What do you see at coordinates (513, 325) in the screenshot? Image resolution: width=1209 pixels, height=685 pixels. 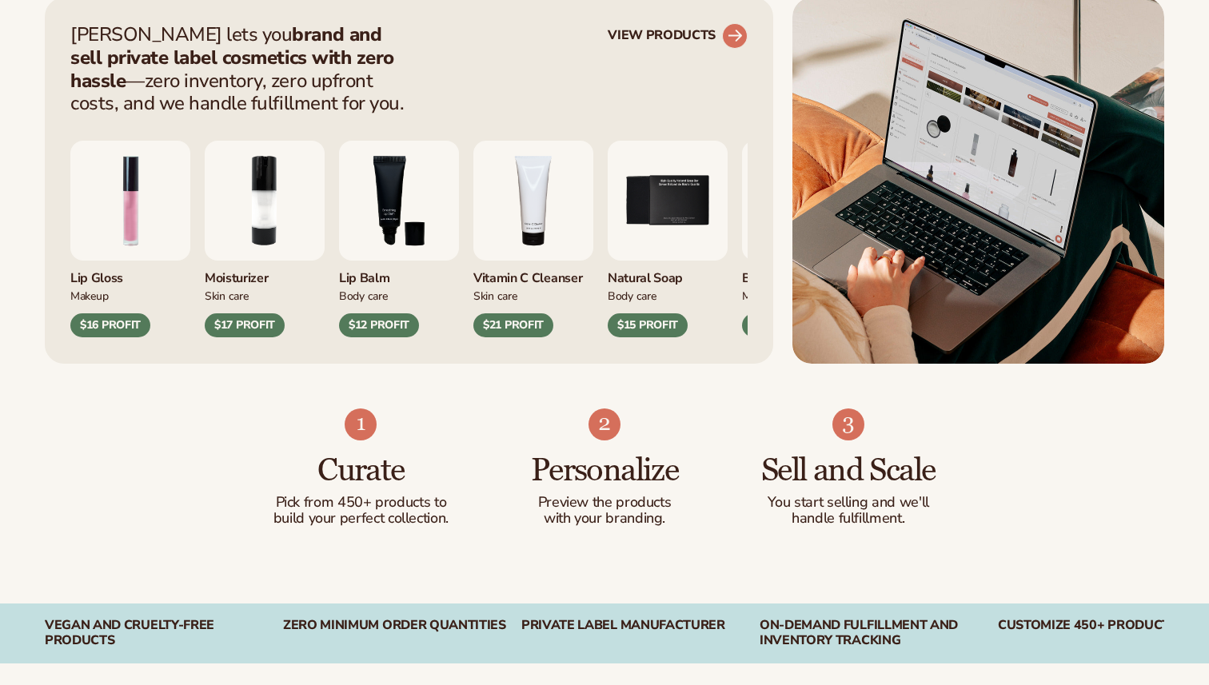 I see `div: $21 PROFIT` at bounding box center [513, 325].